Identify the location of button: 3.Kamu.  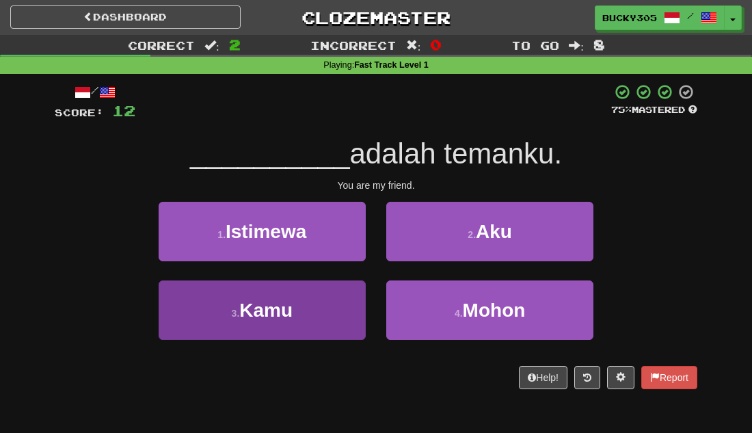
(262, 310).